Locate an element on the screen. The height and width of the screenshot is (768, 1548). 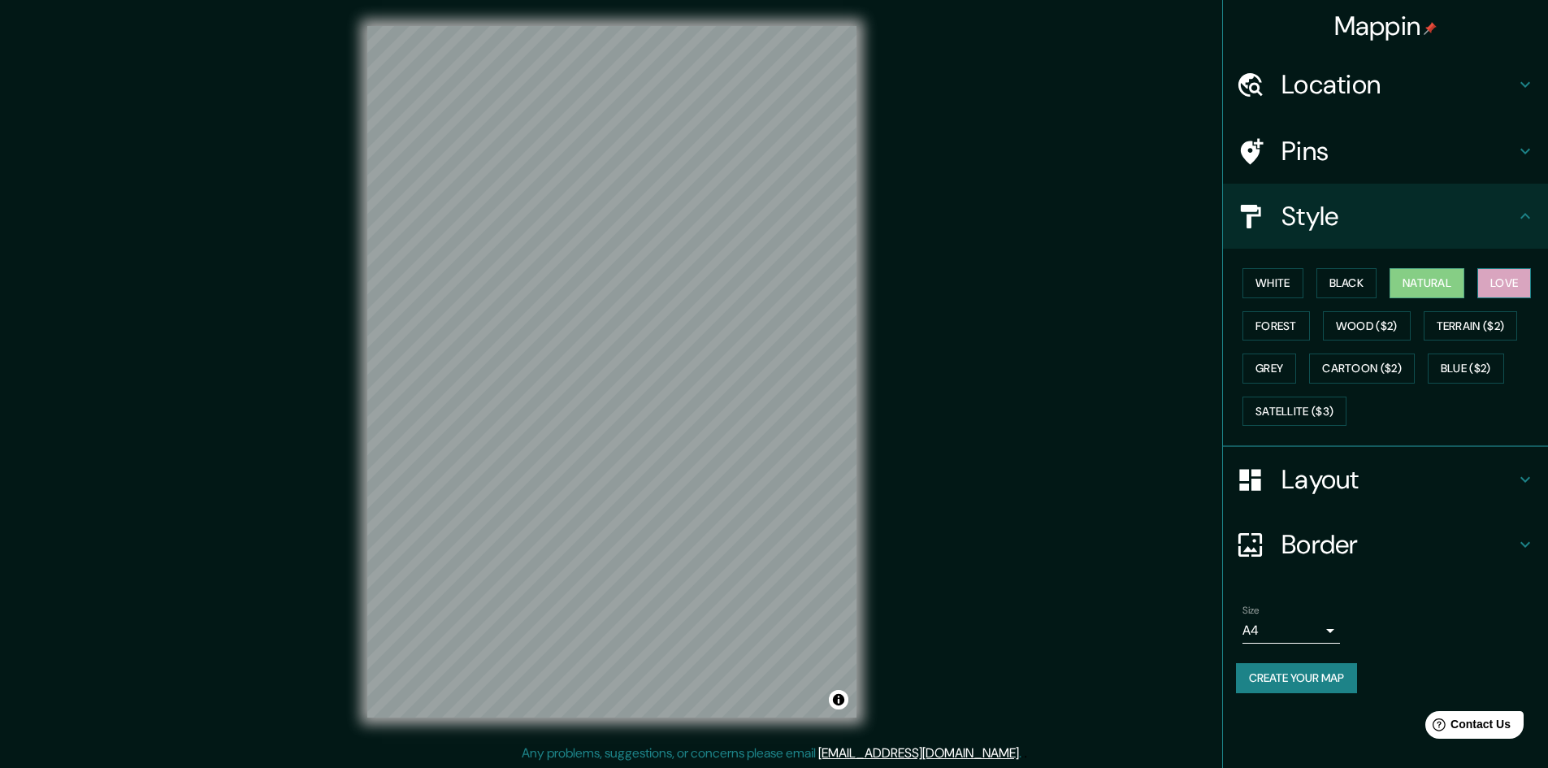
button: Black is located at coordinates (1346, 283).